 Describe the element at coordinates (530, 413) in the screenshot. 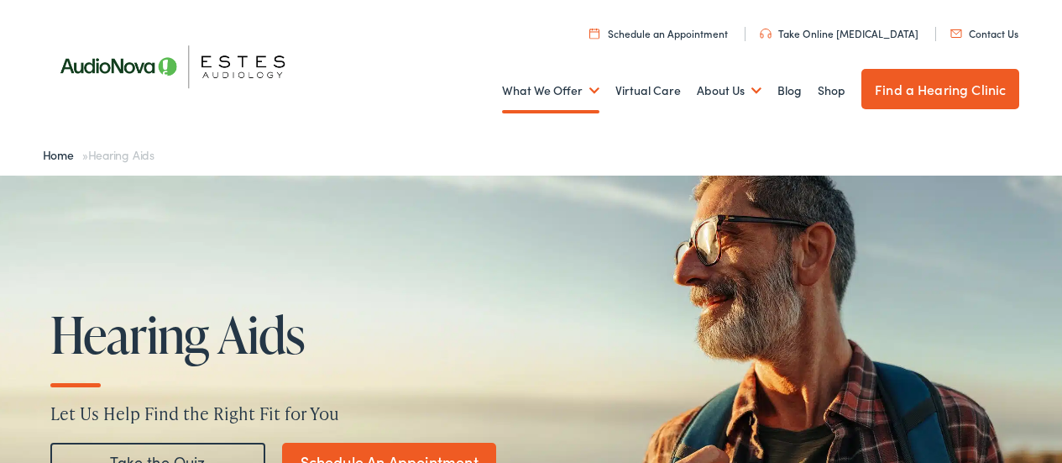

I see `p: Let Us Help Find the Right Fit for You` at that location.